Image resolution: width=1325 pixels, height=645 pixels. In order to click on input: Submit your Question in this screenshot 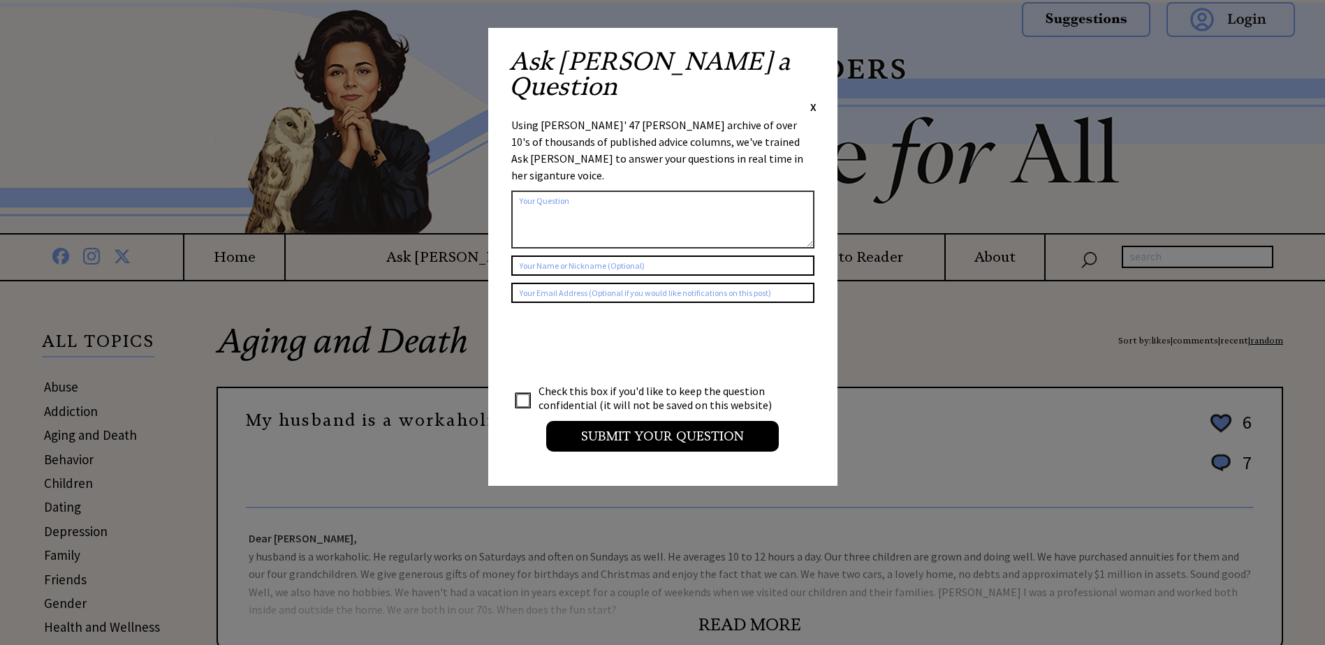, I will do `click(662, 437)`.